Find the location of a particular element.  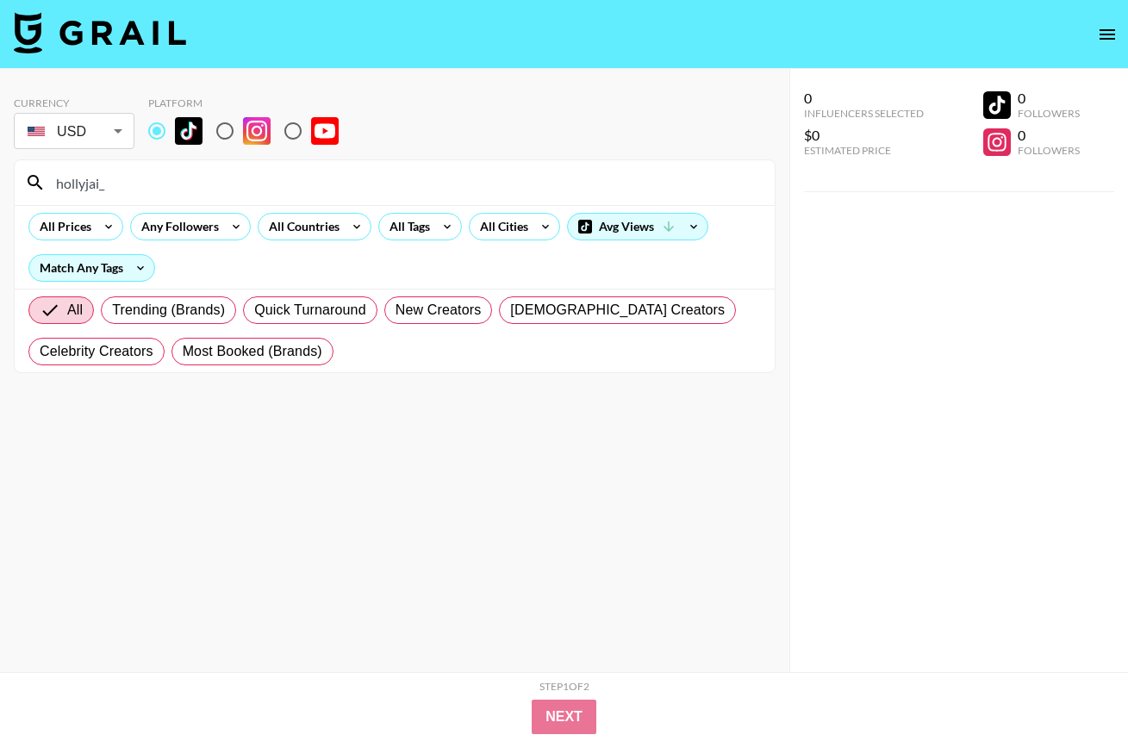

div: Platform is located at coordinates (250, 103).